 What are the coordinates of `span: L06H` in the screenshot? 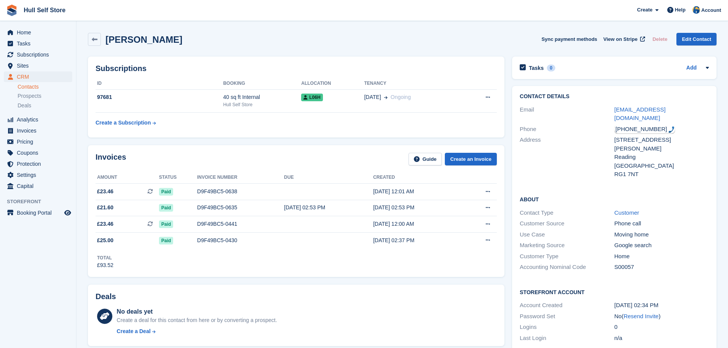 It's located at (312, 97).